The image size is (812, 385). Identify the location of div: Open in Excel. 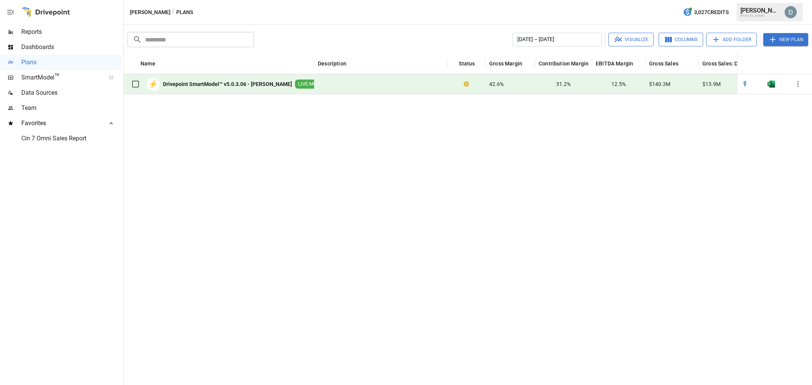
(772, 84).